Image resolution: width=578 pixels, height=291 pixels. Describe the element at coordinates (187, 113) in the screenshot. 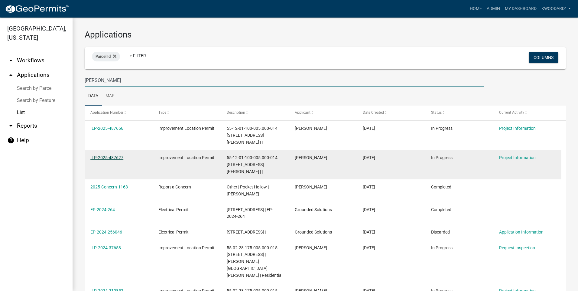

I see `datatable-header-cell: Type` at that location.